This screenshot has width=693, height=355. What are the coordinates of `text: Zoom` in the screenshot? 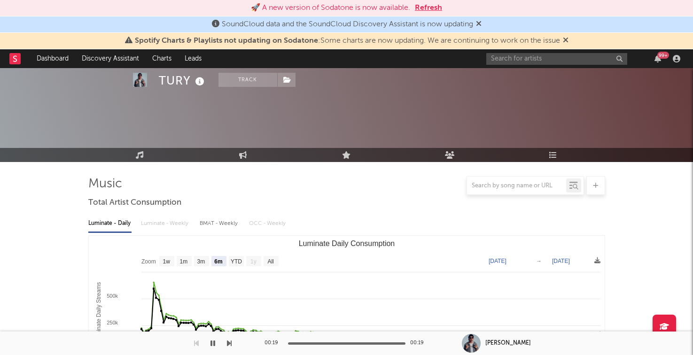 It's located at (149, 262).